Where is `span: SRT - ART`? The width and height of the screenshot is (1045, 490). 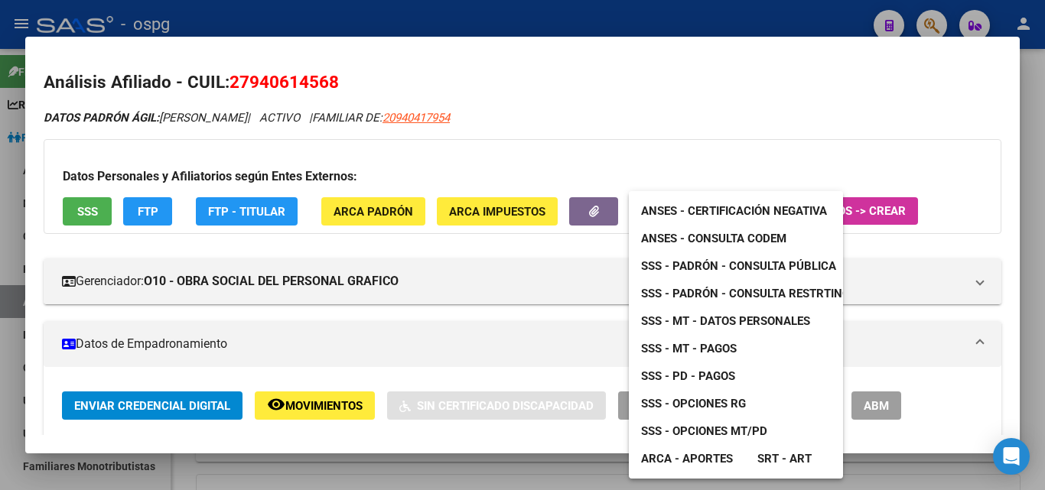 span: SRT - ART is located at coordinates (784, 459).